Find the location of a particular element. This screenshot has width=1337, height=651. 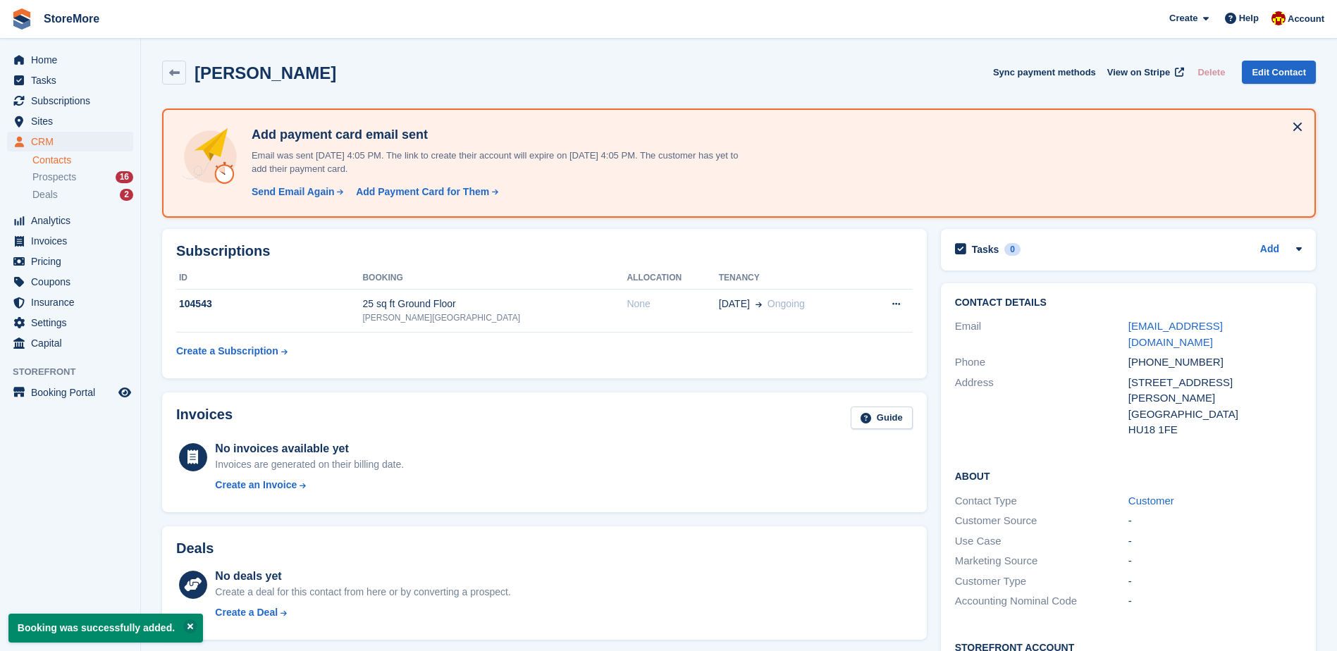

span: Invoices is located at coordinates (73, 241).